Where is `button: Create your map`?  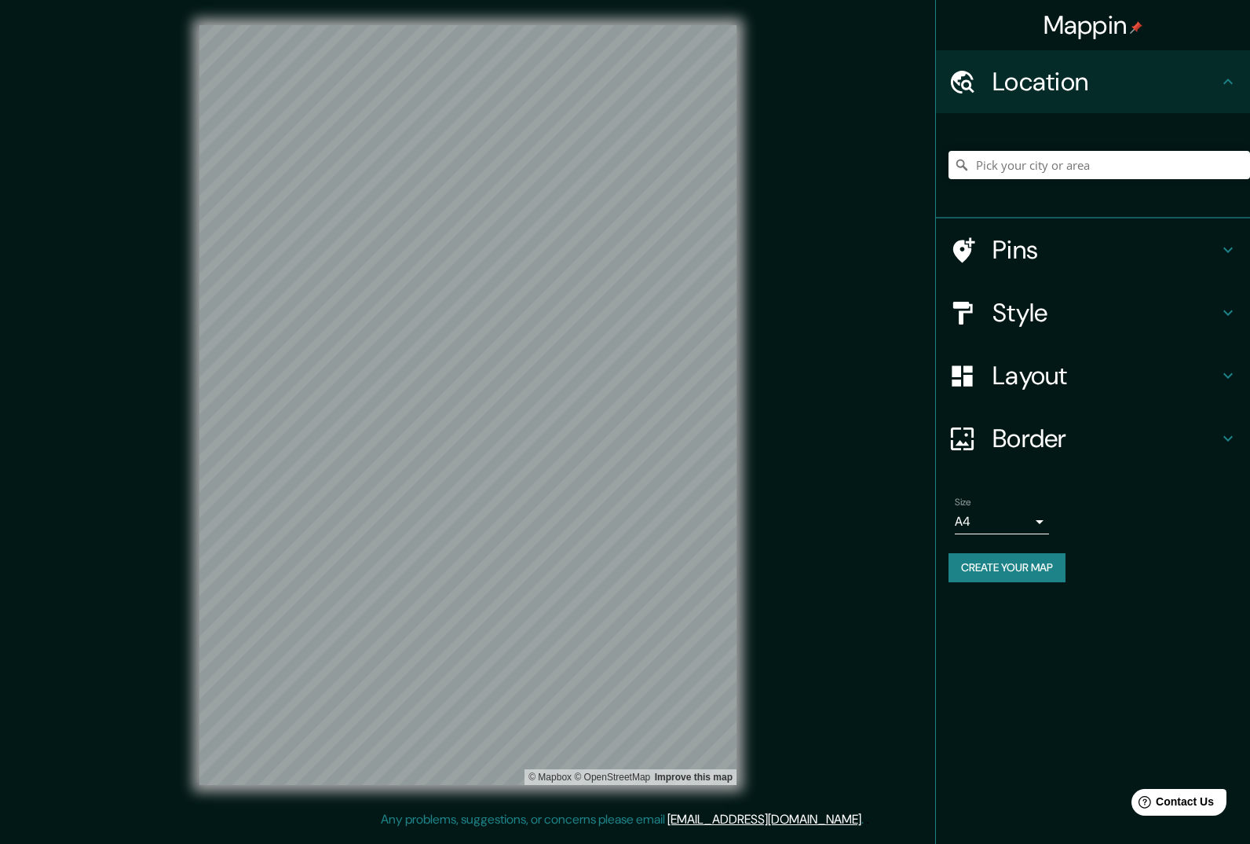 button: Create your map is located at coordinates (1007, 567).